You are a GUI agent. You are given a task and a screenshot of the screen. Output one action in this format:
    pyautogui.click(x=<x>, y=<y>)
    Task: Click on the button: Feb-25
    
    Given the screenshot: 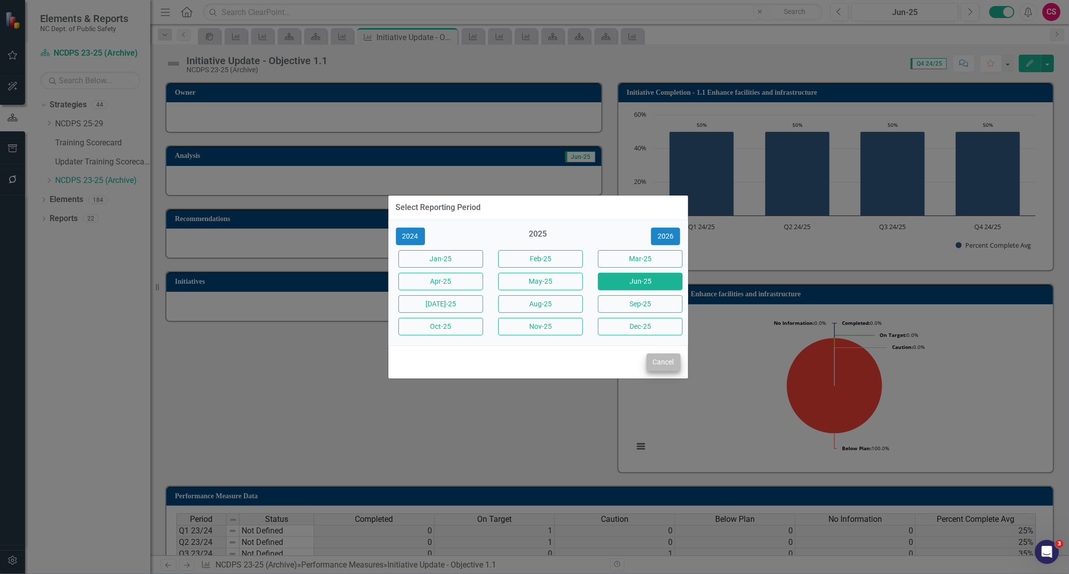 What is the action you would take?
    pyautogui.click(x=540, y=259)
    